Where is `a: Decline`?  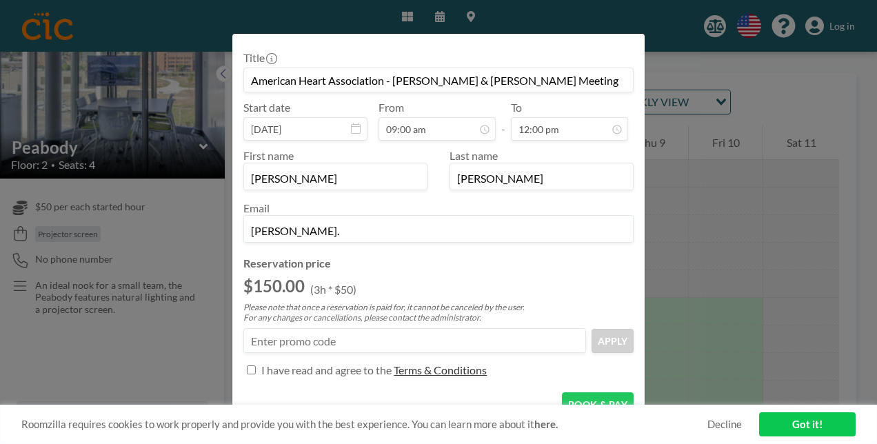
a: Decline is located at coordinates (725, 424).